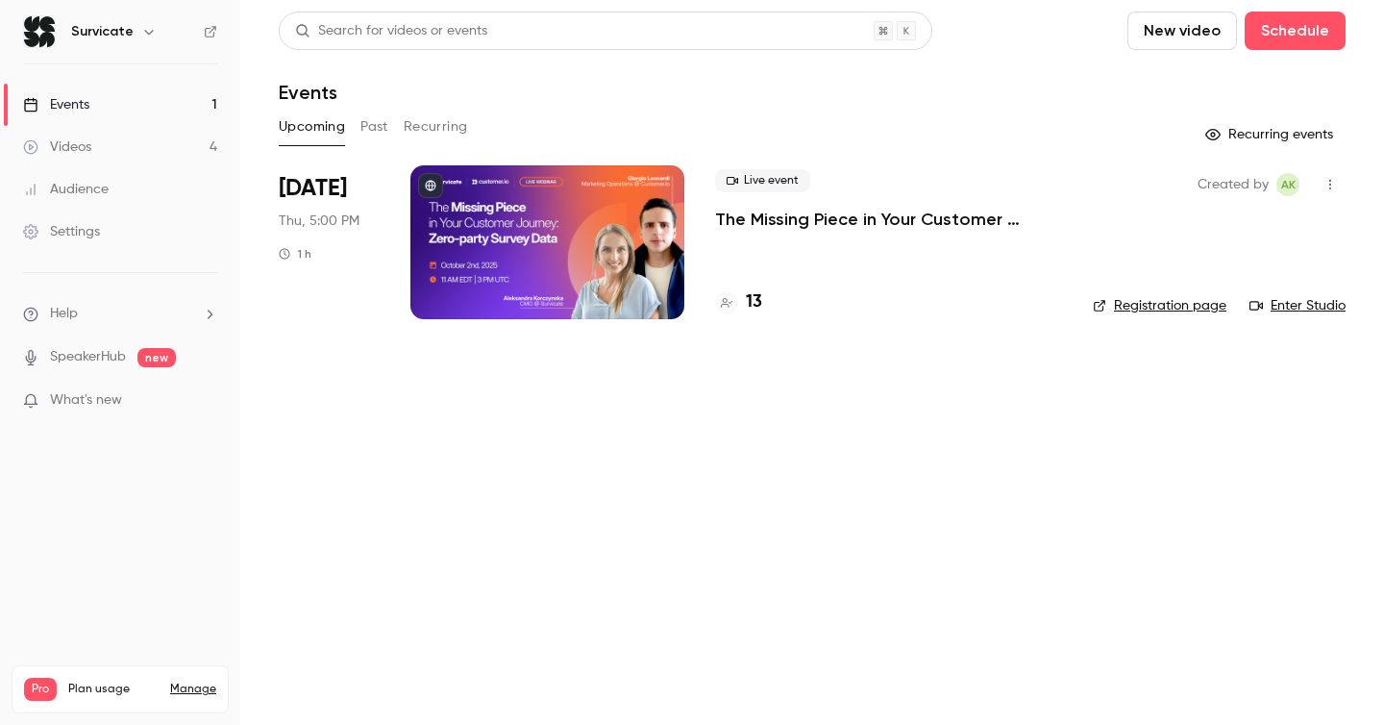  I want to click on div: Audience, so click(65, 189).